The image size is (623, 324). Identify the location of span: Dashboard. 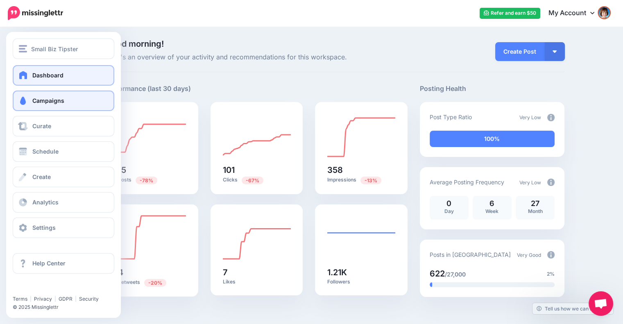
(48, 75).